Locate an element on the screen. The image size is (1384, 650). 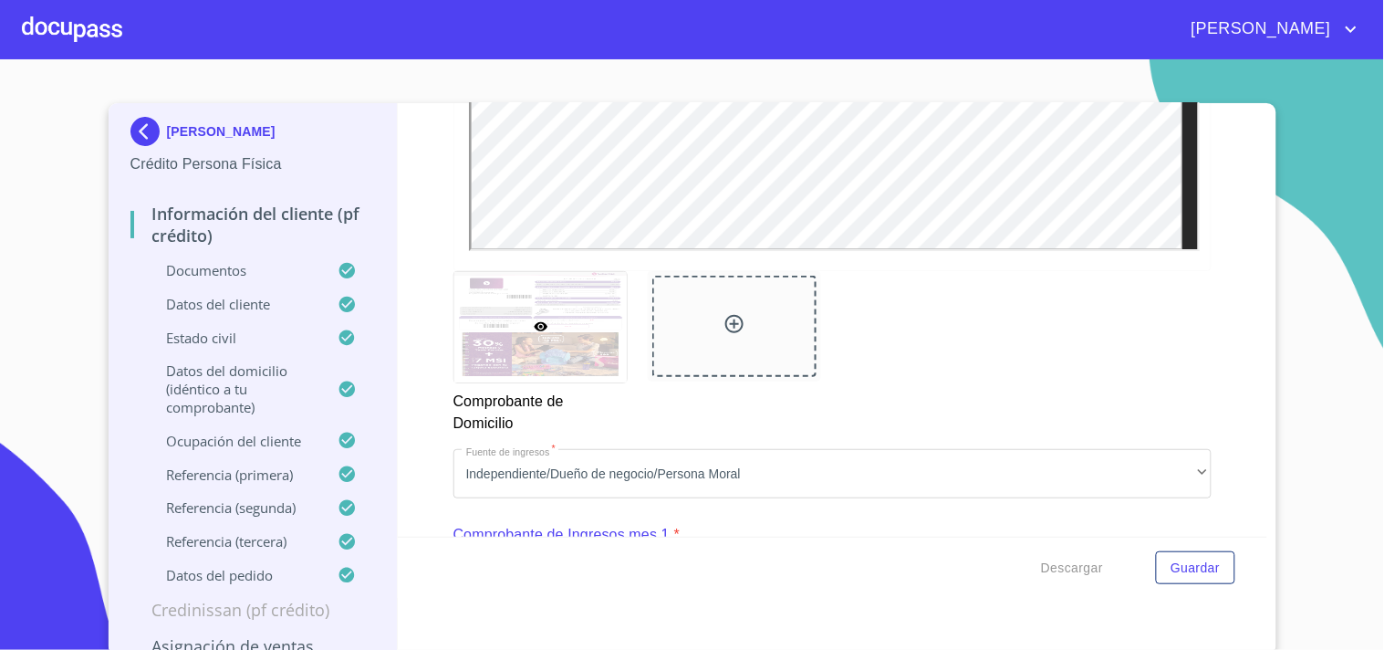
p: Referencia (tercera) is located at coordinates (234, 541).